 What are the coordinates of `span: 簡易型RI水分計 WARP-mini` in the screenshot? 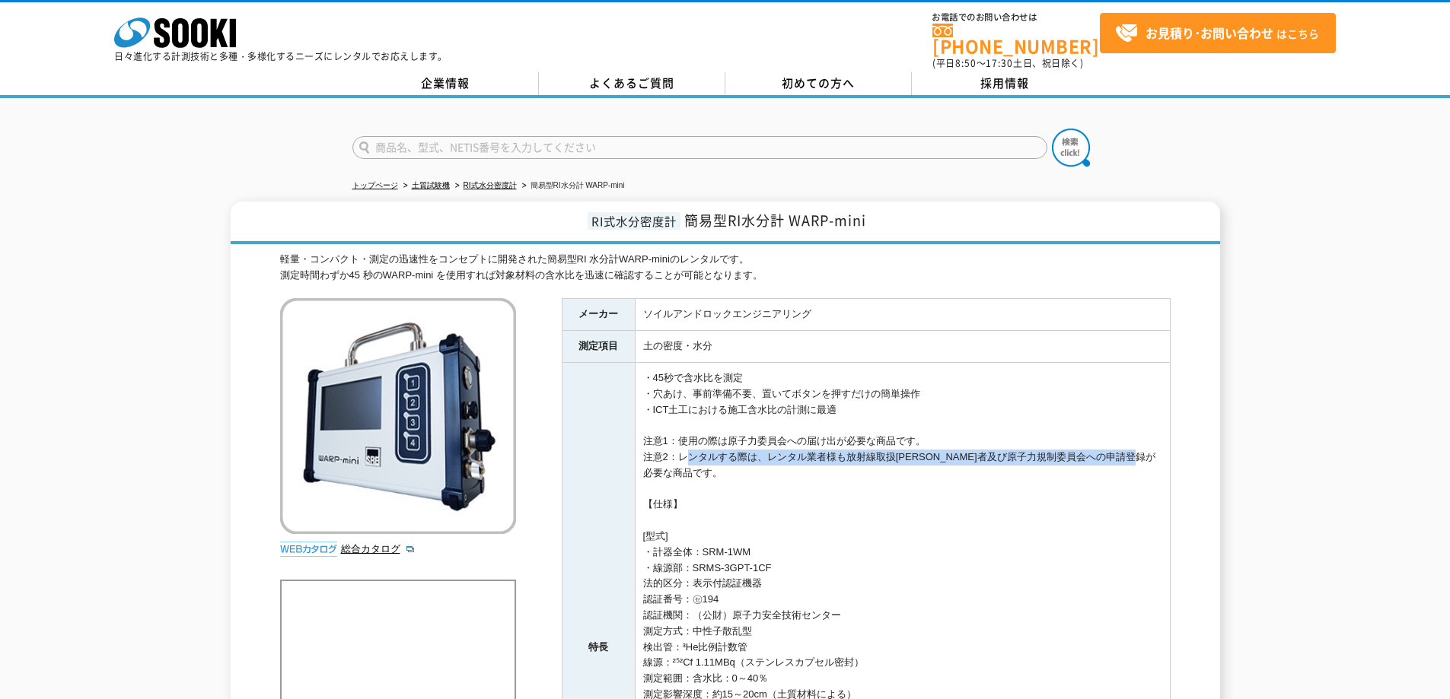 It's located at (775, 220).